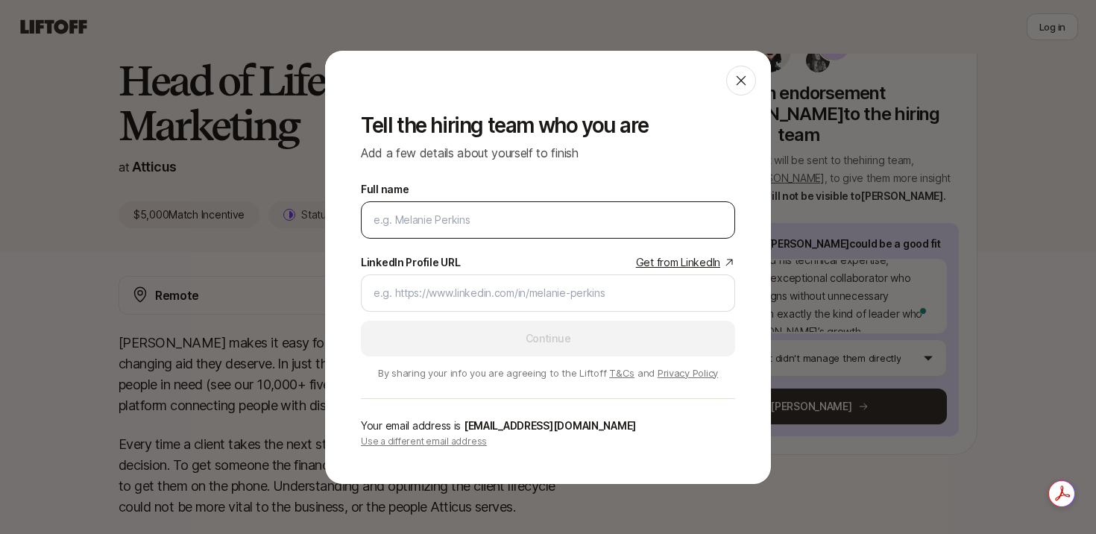 The image size is (1096, 534). Describe the element at coordinates (548, 125) in the screenshot. I see `p: Tell the hiring team who you are` at that location.